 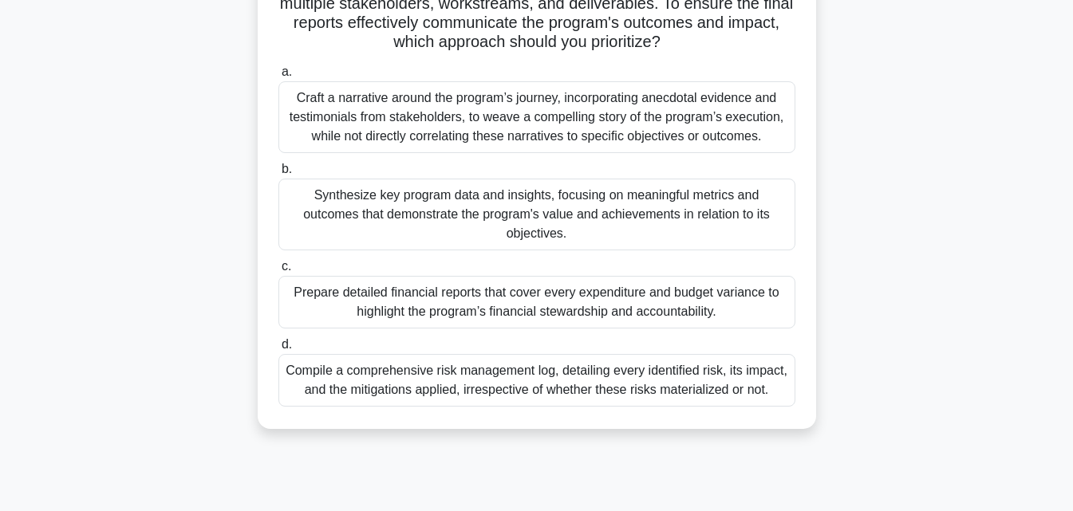 I want to click on div: Synthesize key program data and insights, focusing on meaningful metrics and outcomes that demons..., so click(x=537, y=215).